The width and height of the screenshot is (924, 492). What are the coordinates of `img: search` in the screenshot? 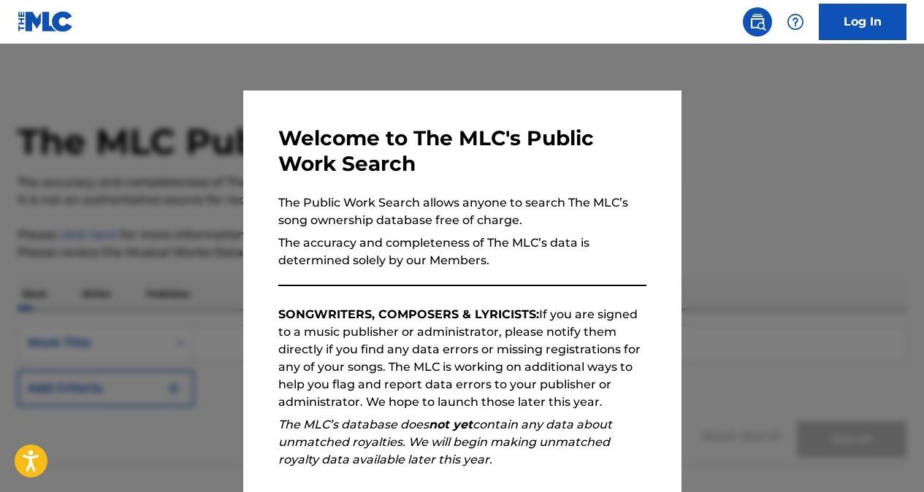 It's located at (758, 22).